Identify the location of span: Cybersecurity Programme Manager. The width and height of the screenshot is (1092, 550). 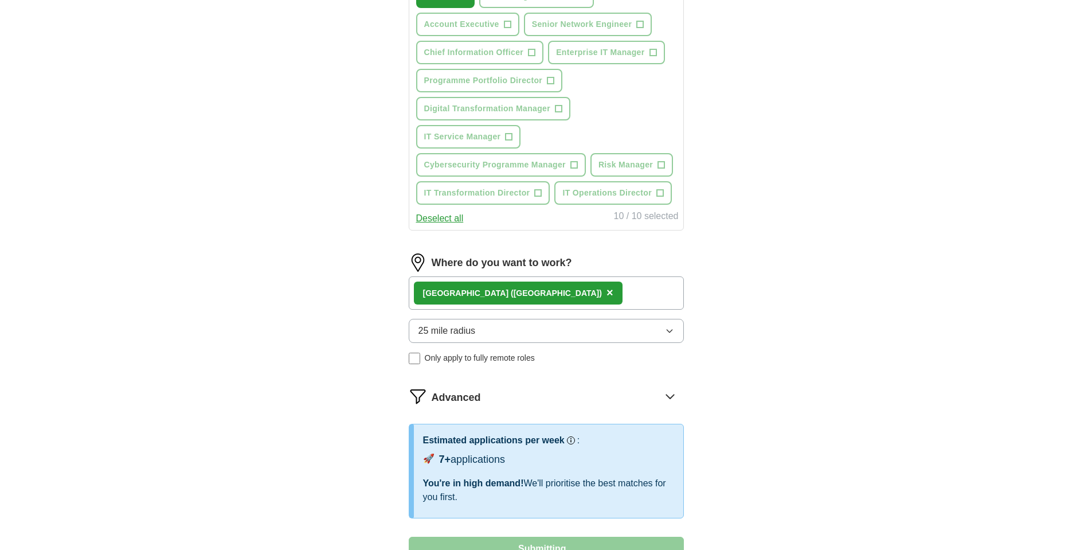
(495, 165).